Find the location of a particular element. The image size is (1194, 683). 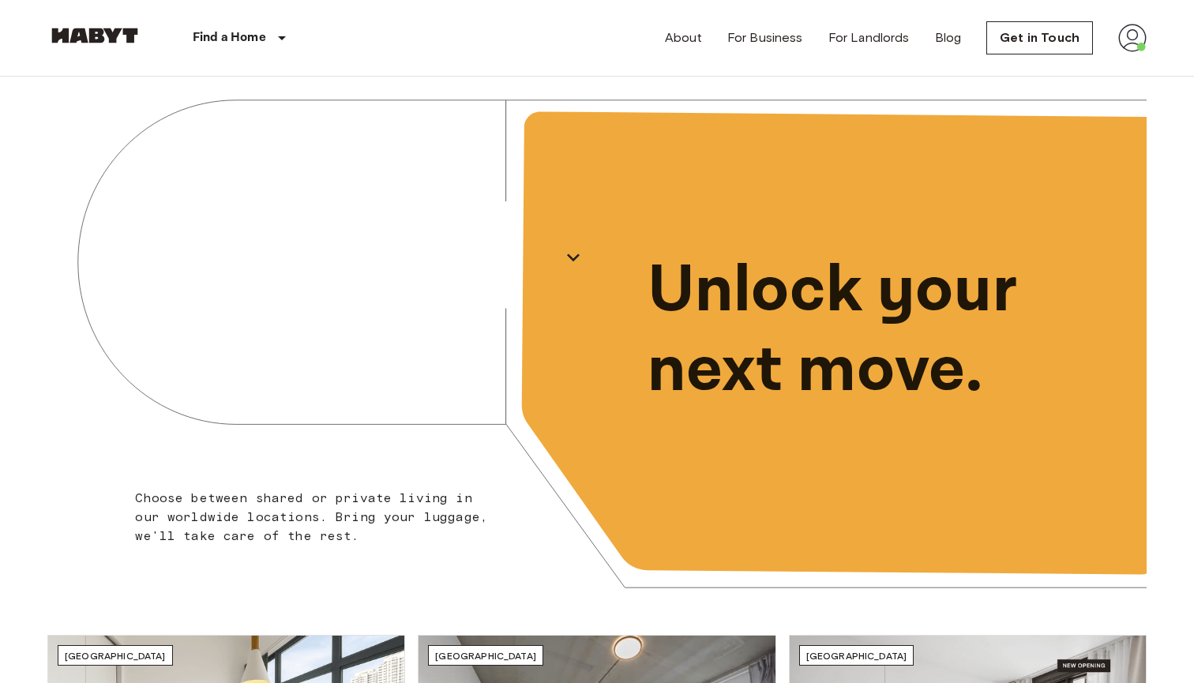

a: About is located at coordinates (683, 38).